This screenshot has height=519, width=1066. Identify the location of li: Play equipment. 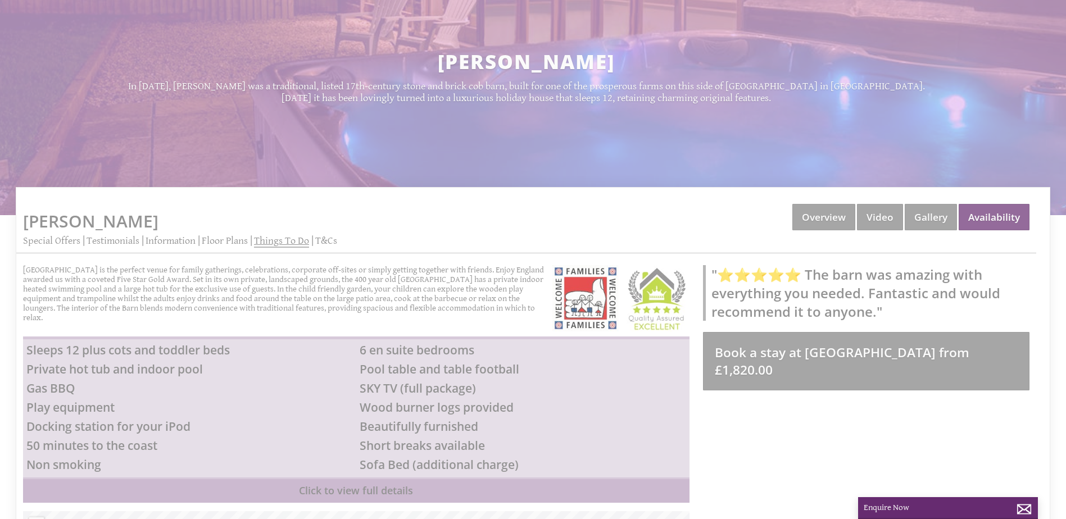
(189, 407).